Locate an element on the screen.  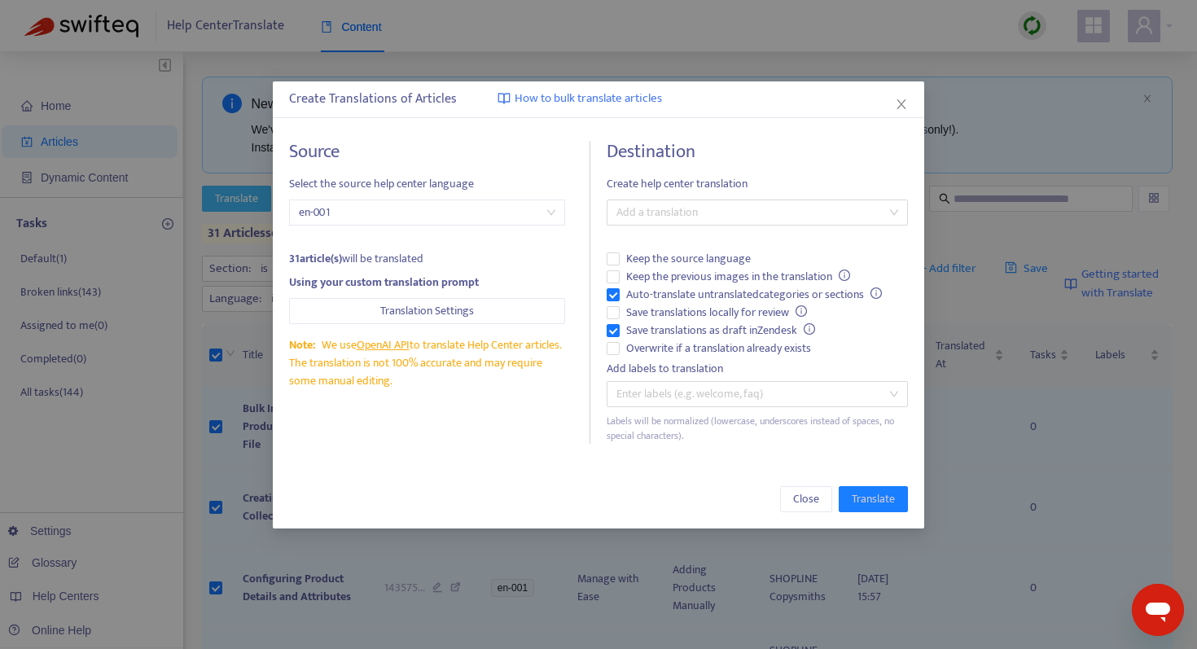
div: Add labels to translation is located at coordinates (758, 369).